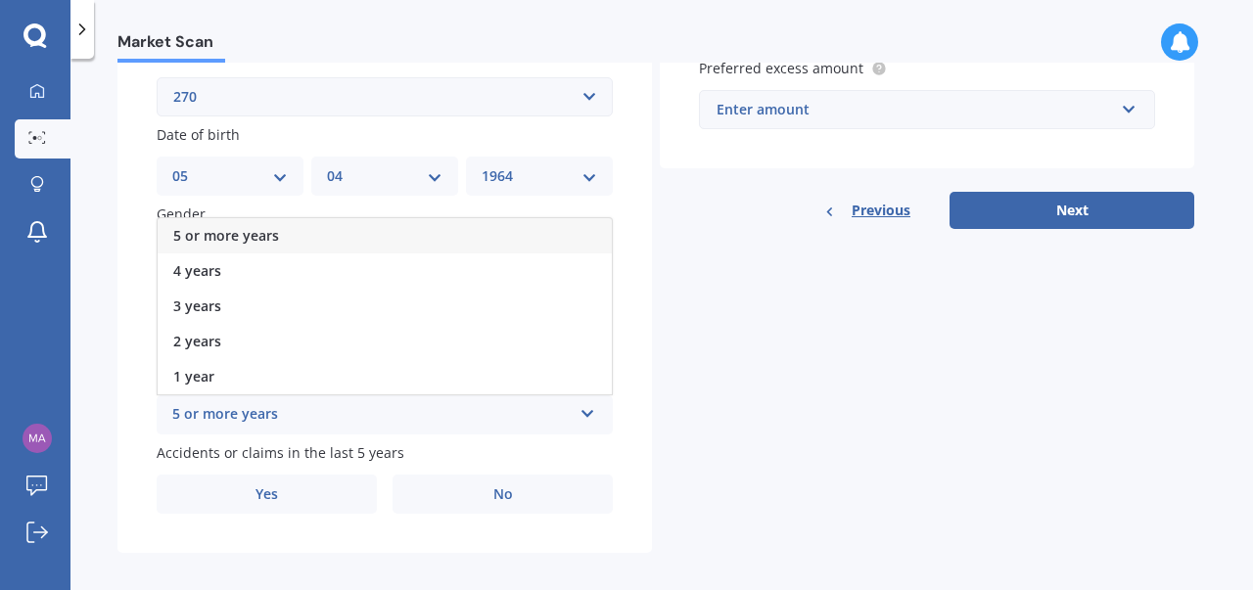  Describe the element at coordinates (197, 270) in the screenshot. I see `span: 4 years` at that location.